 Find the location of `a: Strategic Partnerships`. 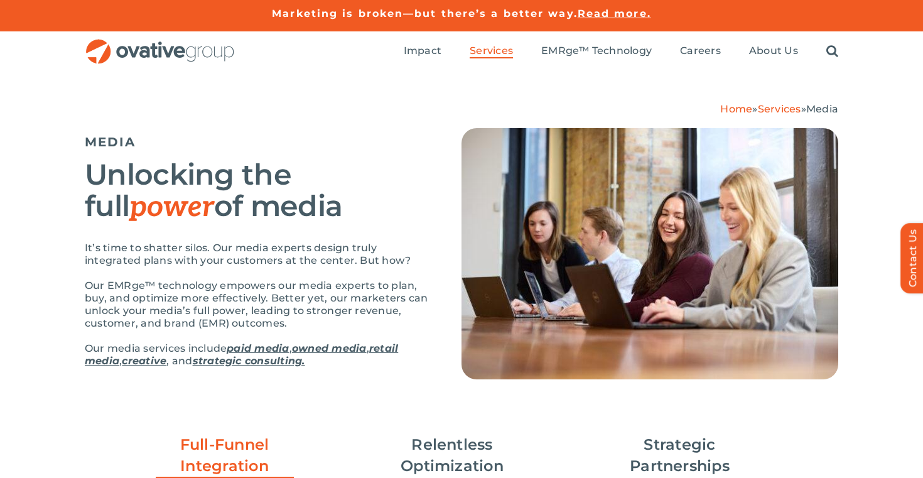

a: Strategic Partnerships is located at coordinates (680, 455).